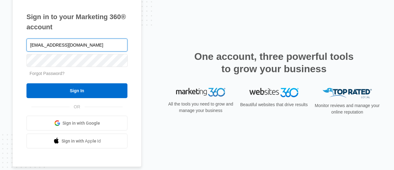  Describe the element at coordinates (201, 92) in the screenshot. I see `img: Marketing 360` at that location.